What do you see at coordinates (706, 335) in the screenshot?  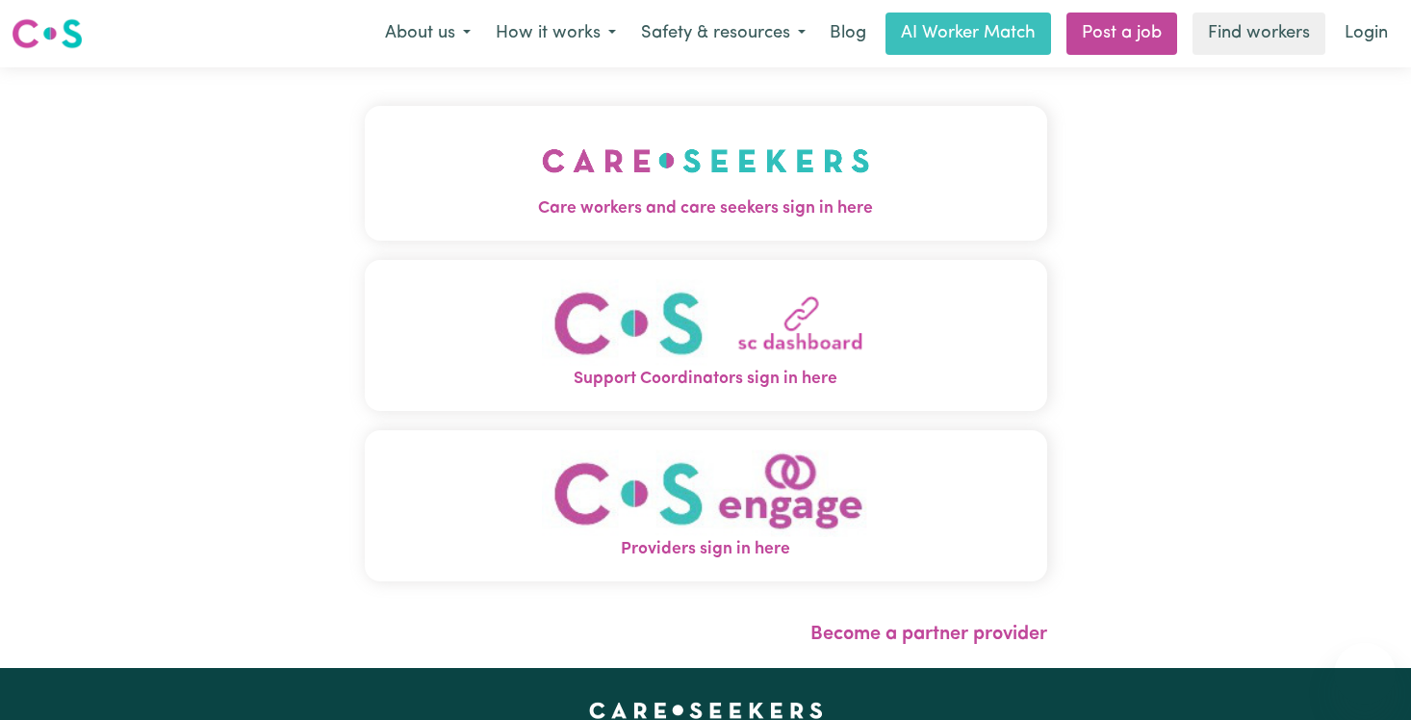 I see `button: Support Coordinators sign in here` at bounding box center [706, 335].